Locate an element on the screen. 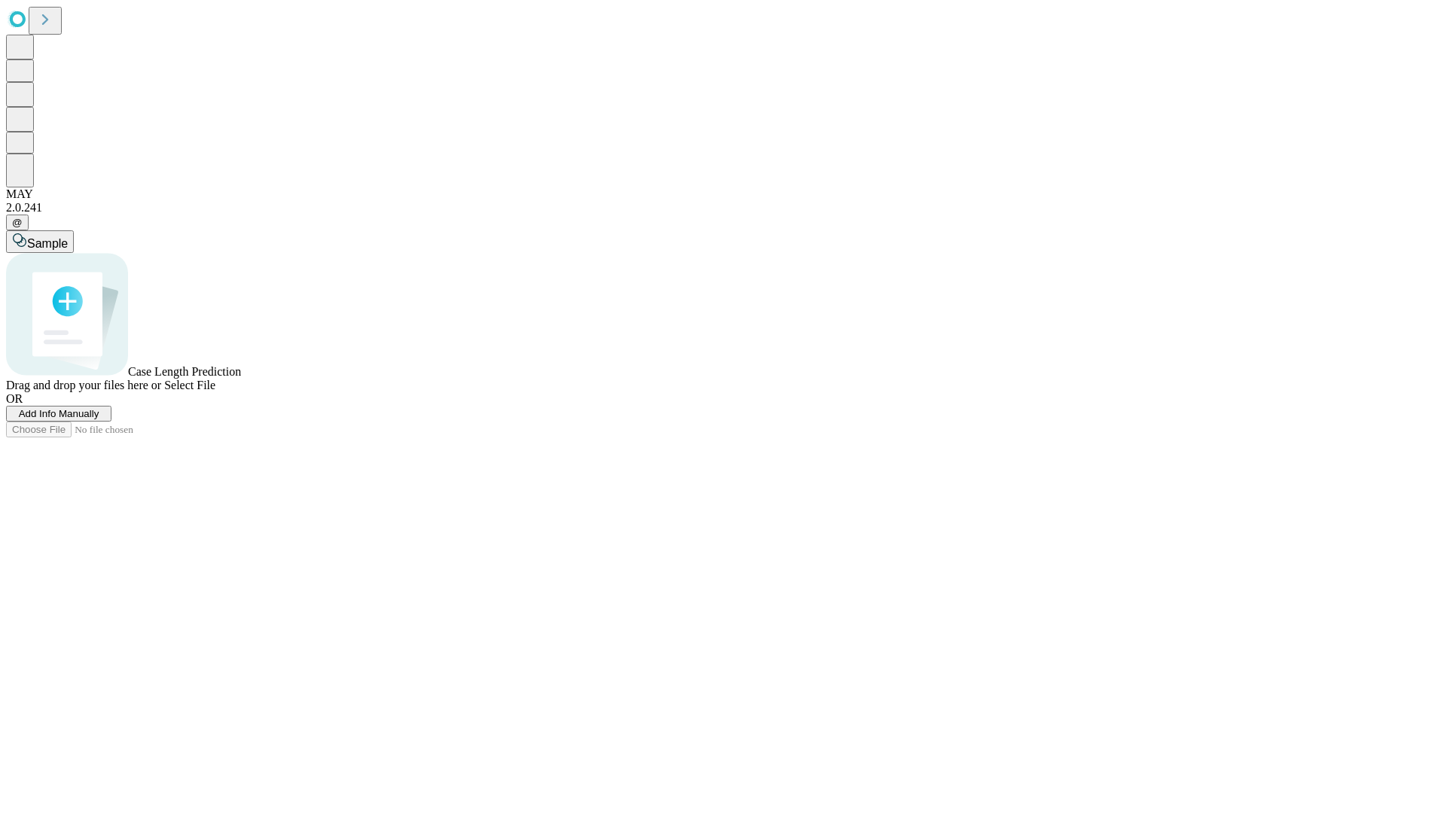  span: Add Info Manually is located at coordinates (59, 413).